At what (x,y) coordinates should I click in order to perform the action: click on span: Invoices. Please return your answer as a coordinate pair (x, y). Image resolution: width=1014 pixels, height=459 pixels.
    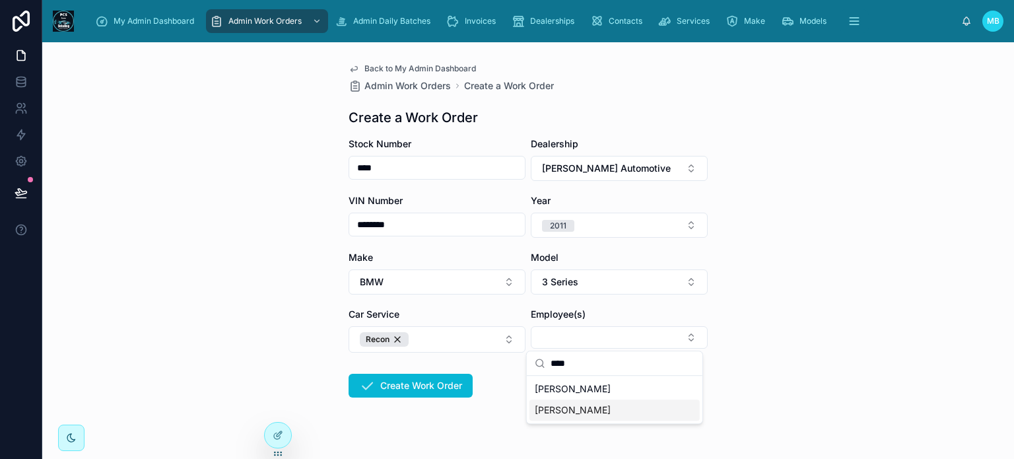
    Looking at the image, I should click on (480, 21).